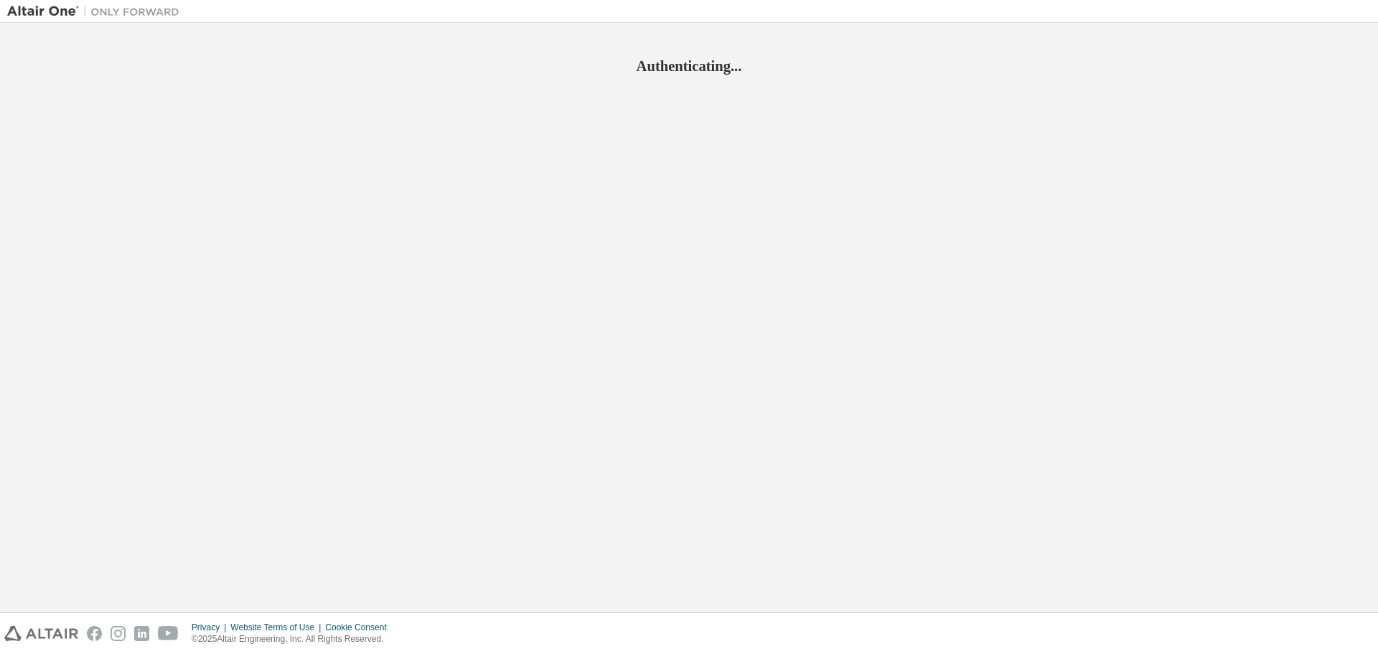  What do you see at coordinates (293, 639) in the screenshot?
I see `p: © 2025 Altair Engineering, Inc. All Rights Reserved.` at bounding box center [293, 639].